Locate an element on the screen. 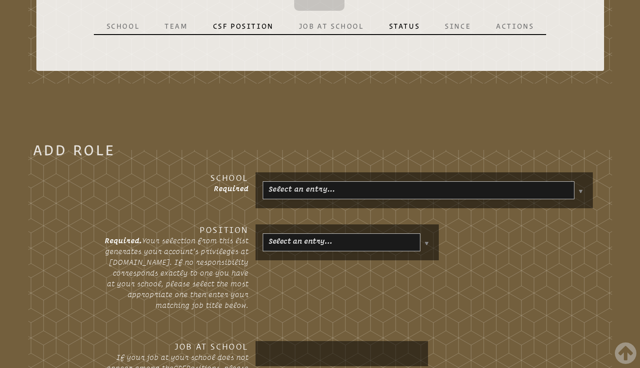 The height and width of the screenshot is (368, 640). h3: Job at School is located at coordinates (176, 347).